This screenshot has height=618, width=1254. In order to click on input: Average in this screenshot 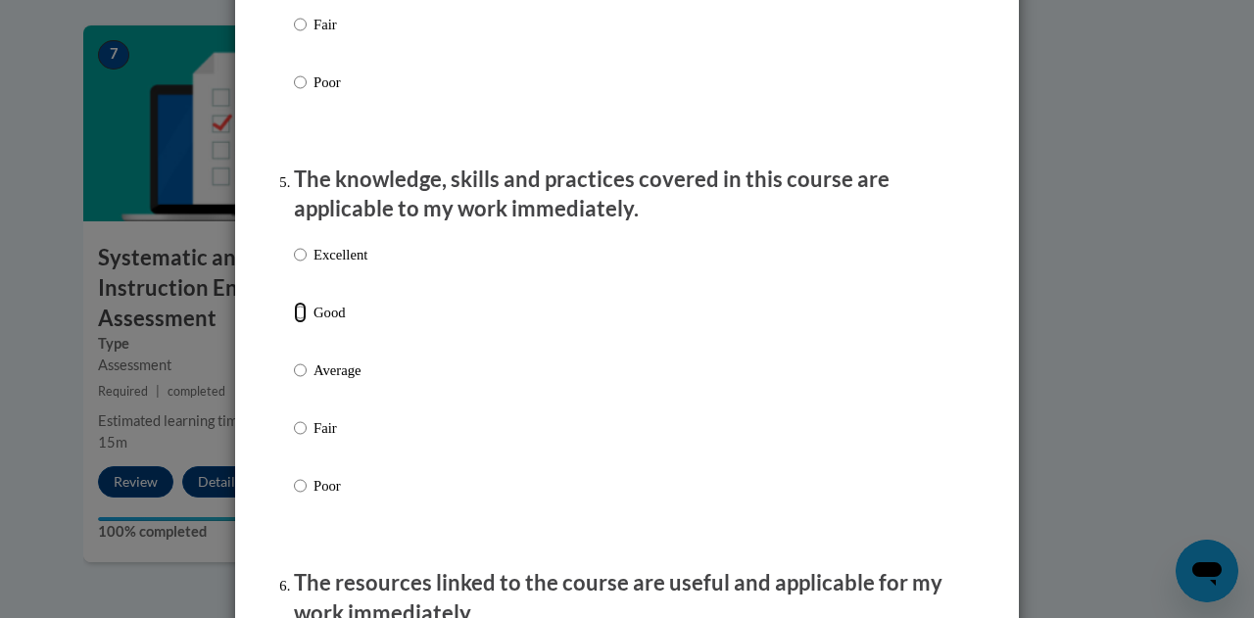, I will do `click(300, 370)`.